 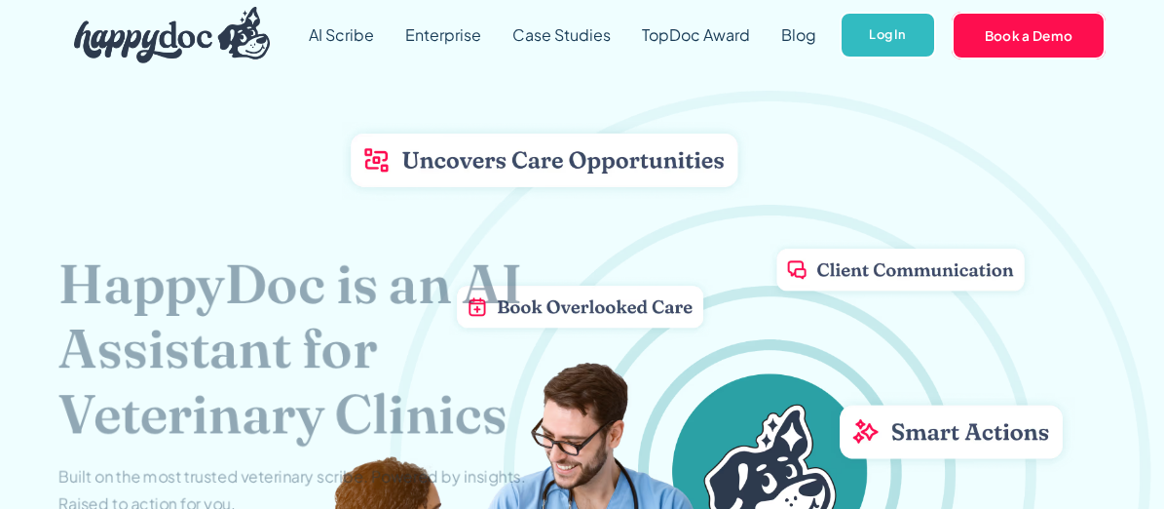 I want to click on img: HappyDoc Logo: A happy dog with his ear up, listening., so click(x=172, y=35).